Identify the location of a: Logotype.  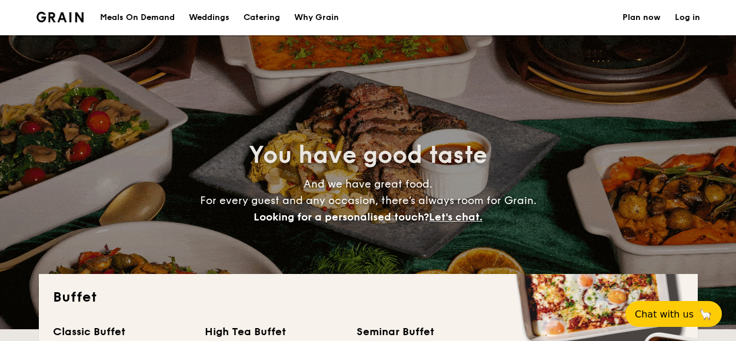
(60, 17).